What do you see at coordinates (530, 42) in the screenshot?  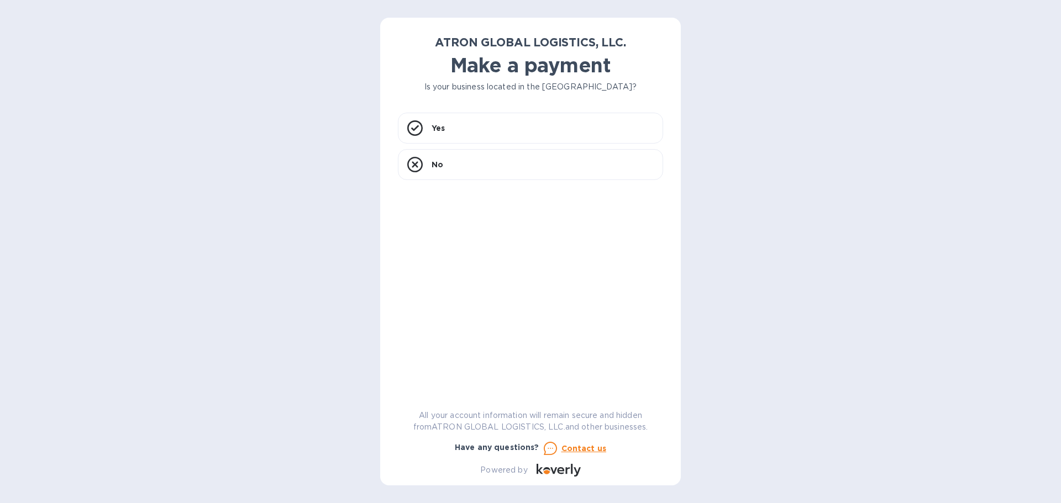 I see `b: ATRON GLOBAL LOGISTICS, LLC.` at bounding box center [530, 42].